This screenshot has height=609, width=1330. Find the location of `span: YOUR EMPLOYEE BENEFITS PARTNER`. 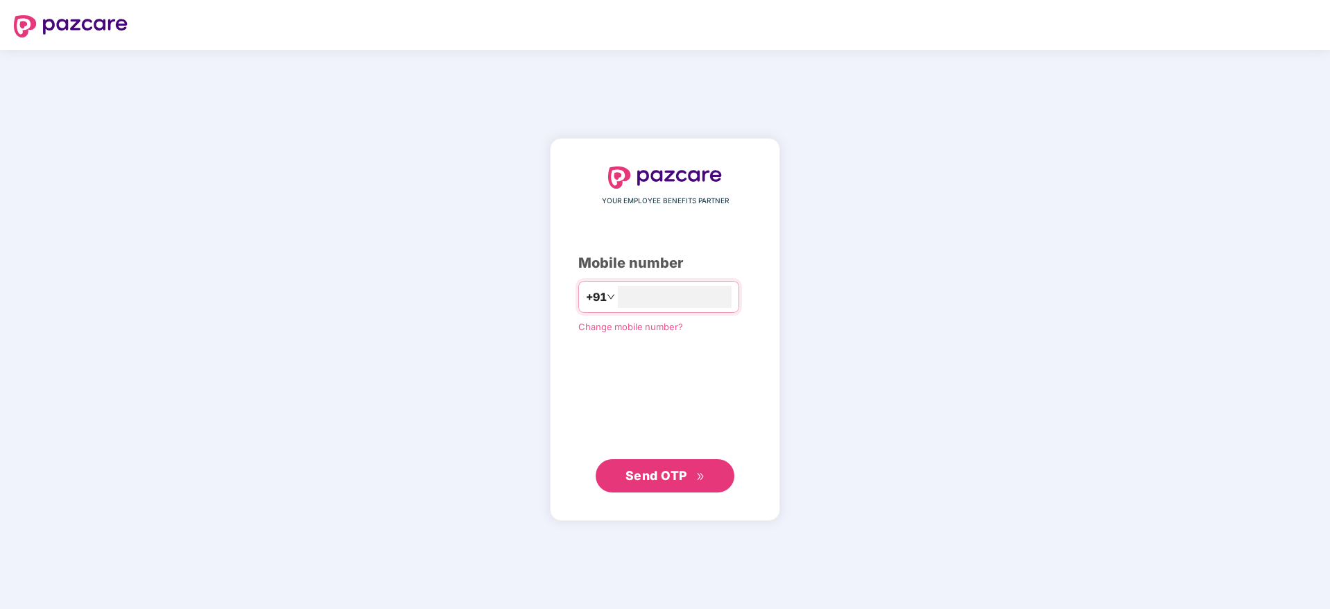

span: YOUR EMPLOYEE BENEFITS PARTNER is located at coordinates (665, 201).